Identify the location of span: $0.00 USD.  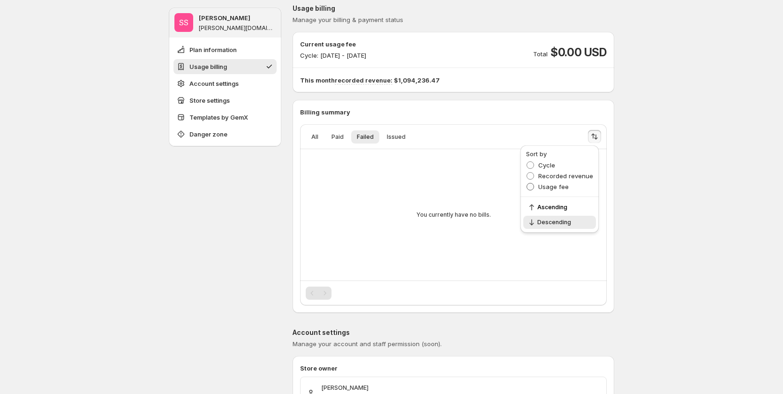
(578, 52).